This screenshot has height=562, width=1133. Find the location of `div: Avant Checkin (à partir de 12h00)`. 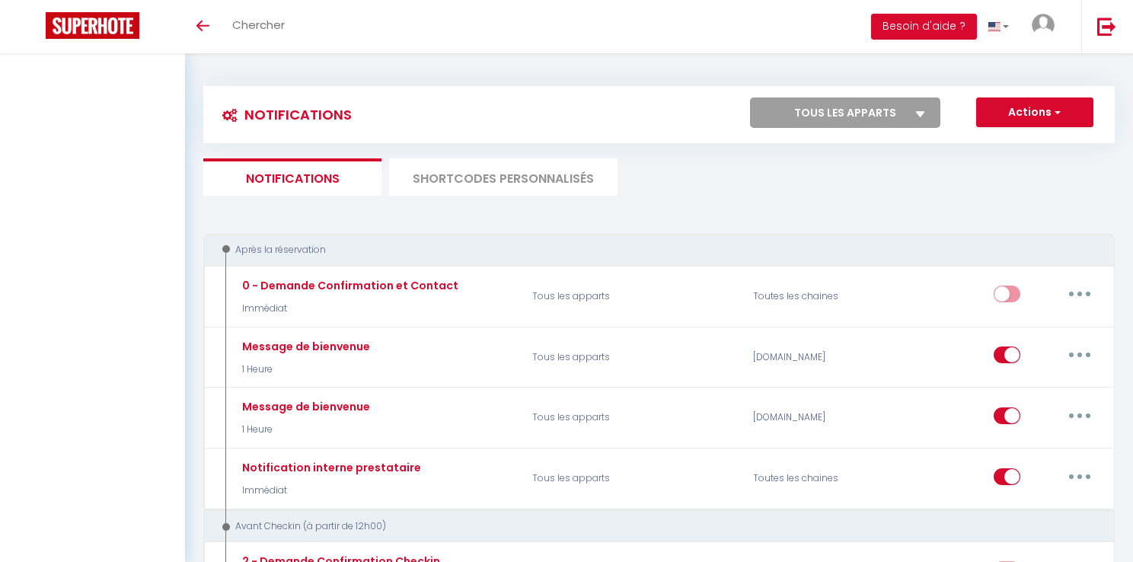

div: Avant Checkin (à partir de 12h00) is located at coordinates (650, 526).